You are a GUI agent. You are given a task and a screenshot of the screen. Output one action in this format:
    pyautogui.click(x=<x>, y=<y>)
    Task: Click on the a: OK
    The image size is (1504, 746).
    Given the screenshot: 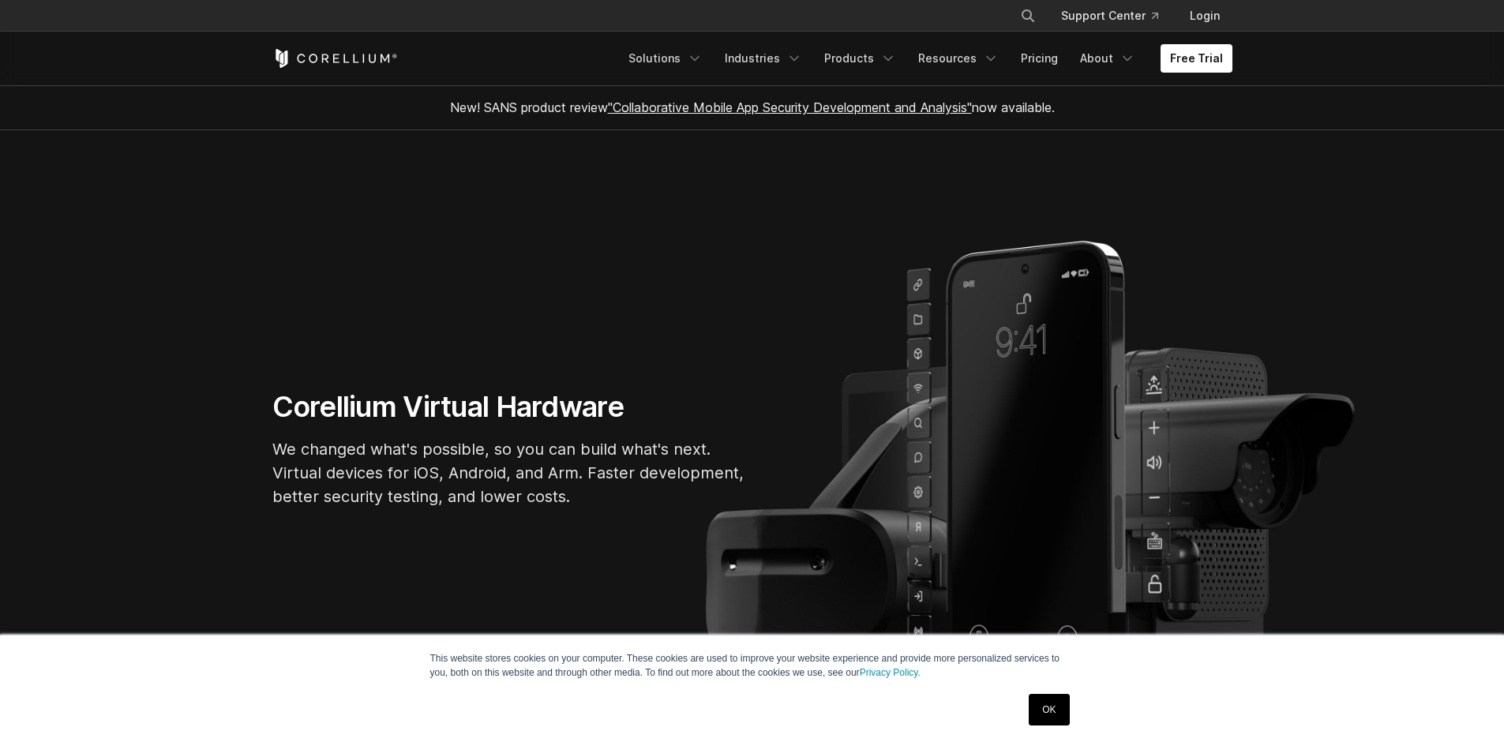 What is the action you would take?
    pyautogui.click(x=1048, y=710)
    